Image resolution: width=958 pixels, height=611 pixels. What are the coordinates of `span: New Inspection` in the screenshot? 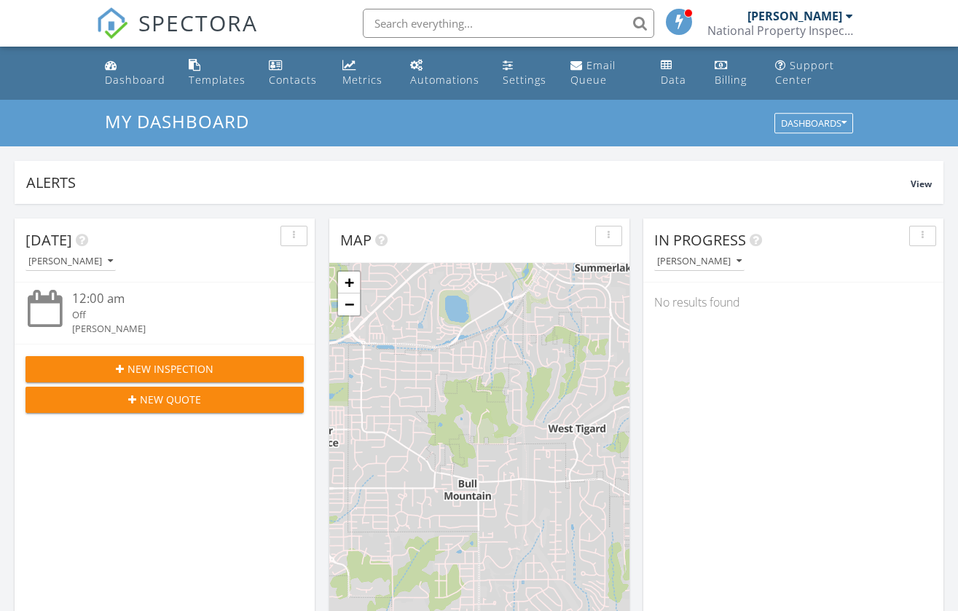 It's located at (170, 369).